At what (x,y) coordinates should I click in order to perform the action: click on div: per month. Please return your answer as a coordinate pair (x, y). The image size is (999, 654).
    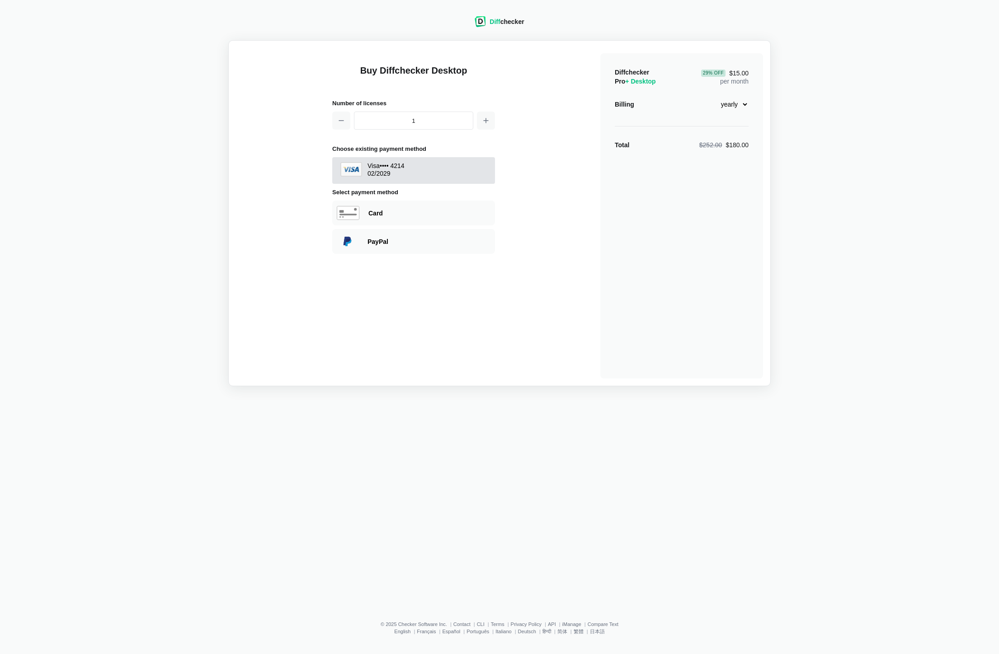
    Looking at the image, I should click on (724, 77).